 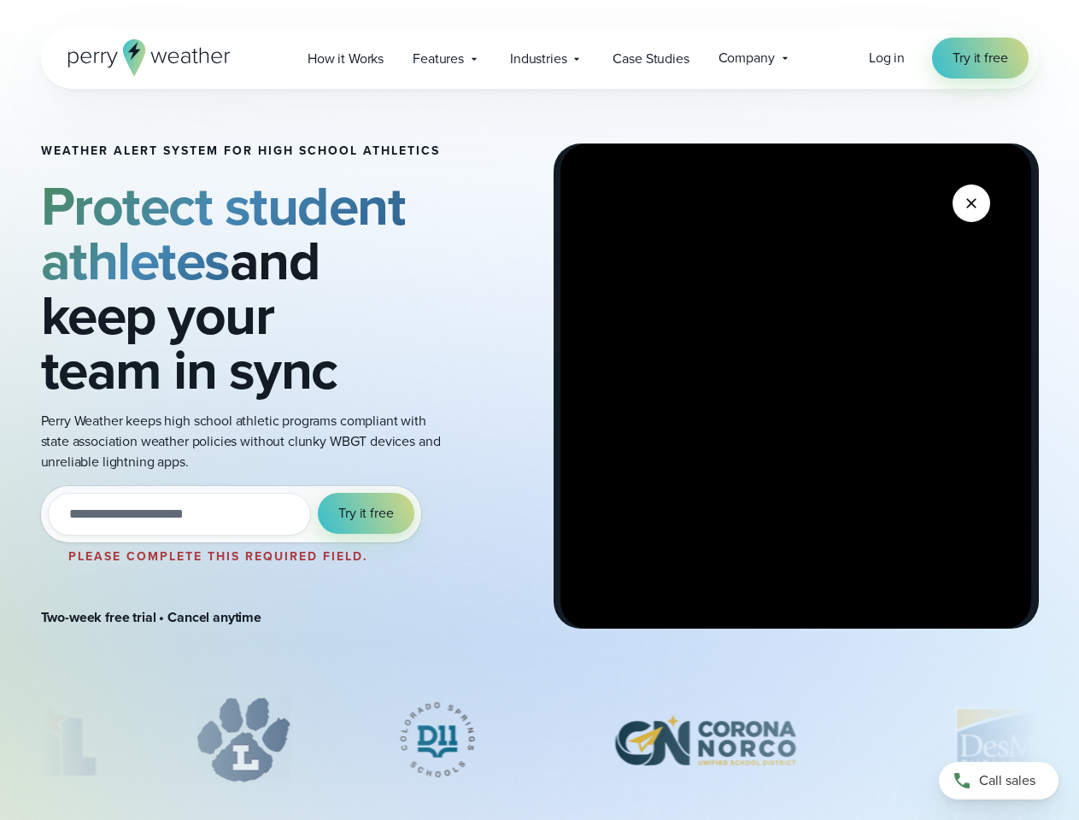 What do you see at coordinates (436, 740) in the screenshot?
I see `img: Colorado-Springs-School-District.svg` at bounding box center [436, 740].